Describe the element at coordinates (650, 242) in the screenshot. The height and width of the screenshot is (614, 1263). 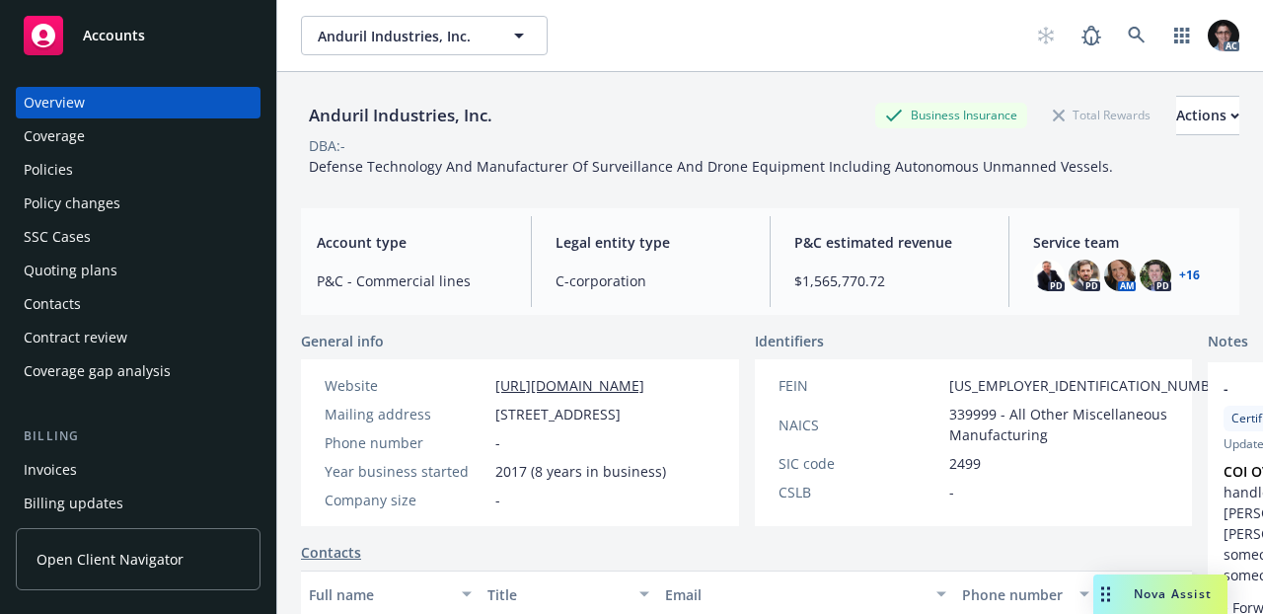
I see `span: Legal entity type` at that location.